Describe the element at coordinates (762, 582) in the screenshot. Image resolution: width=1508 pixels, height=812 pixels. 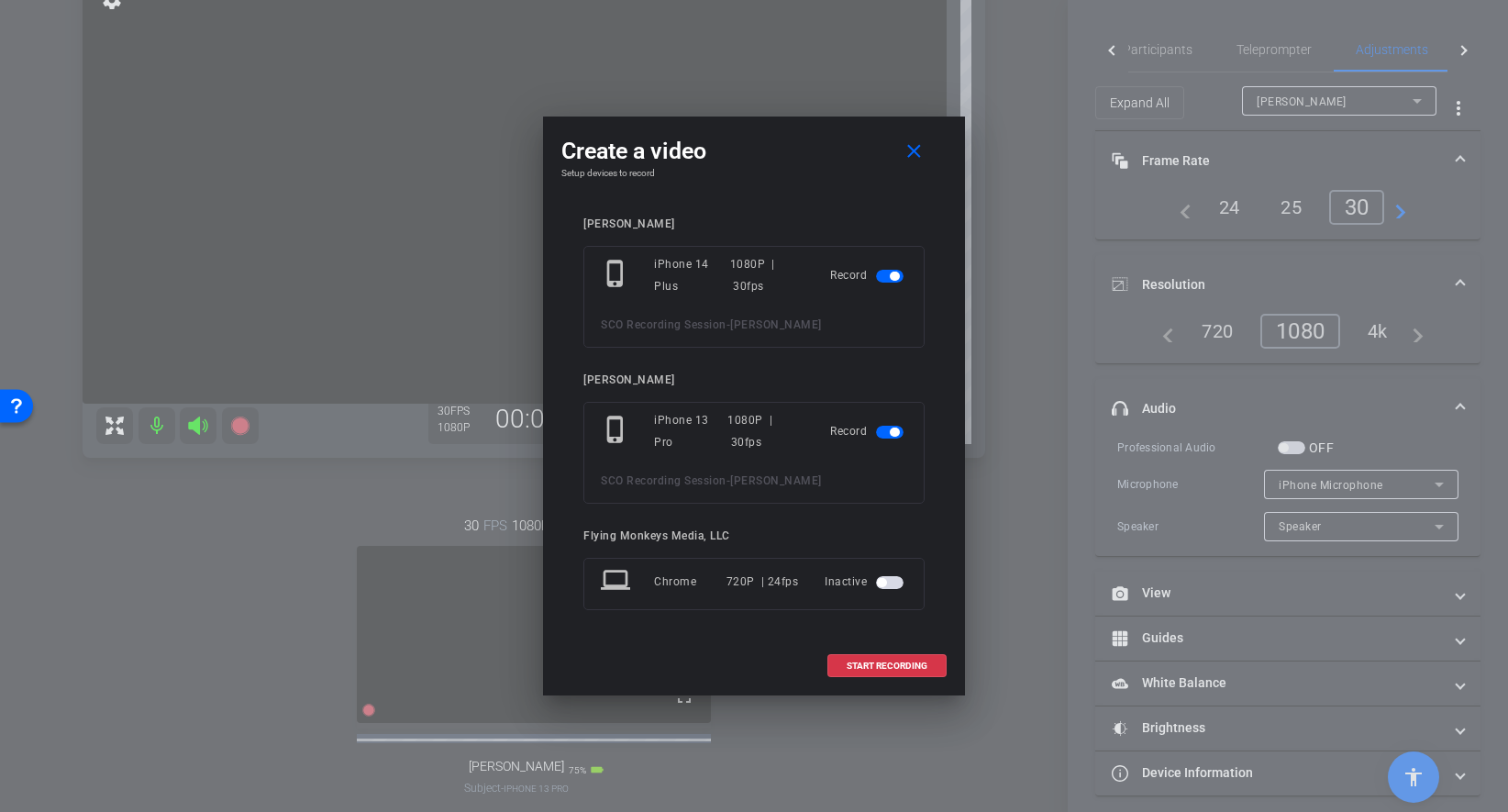
I see `div: 720P | 24fps` at that location.